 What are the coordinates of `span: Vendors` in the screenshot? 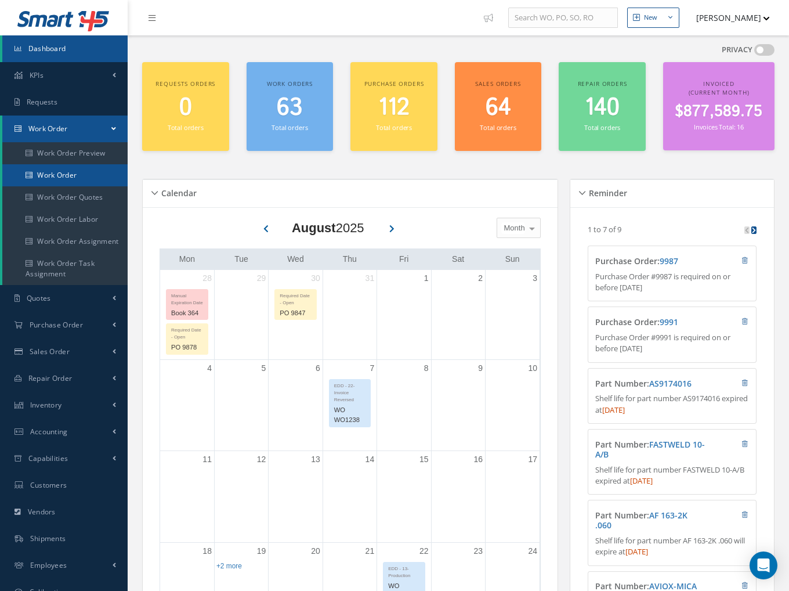 It's located at (42, 511).